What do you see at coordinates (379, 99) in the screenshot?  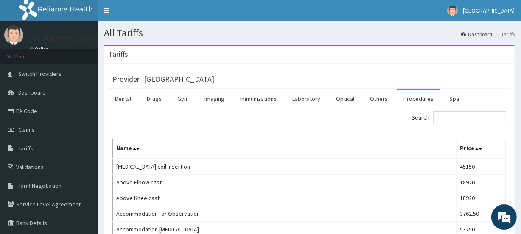 I see `a: Others` at bounding box center [379, 99].